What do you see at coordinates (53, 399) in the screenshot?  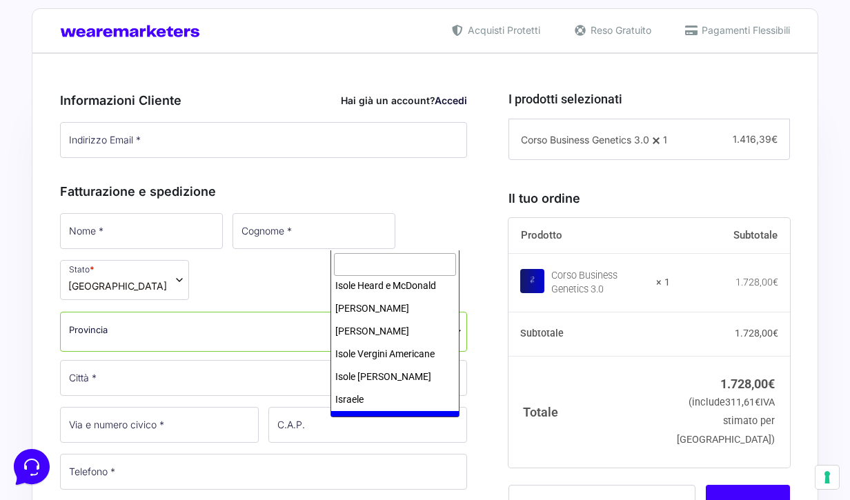 I see `p: Home` at bounding box center [53, 399].